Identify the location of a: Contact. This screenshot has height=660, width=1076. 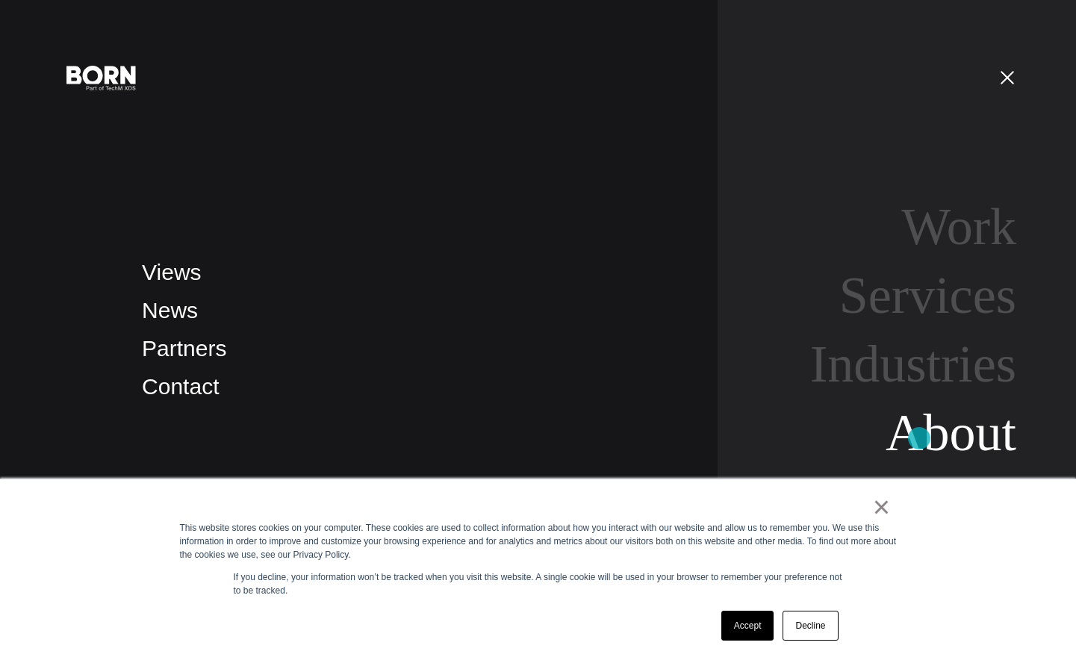
(180, 386).